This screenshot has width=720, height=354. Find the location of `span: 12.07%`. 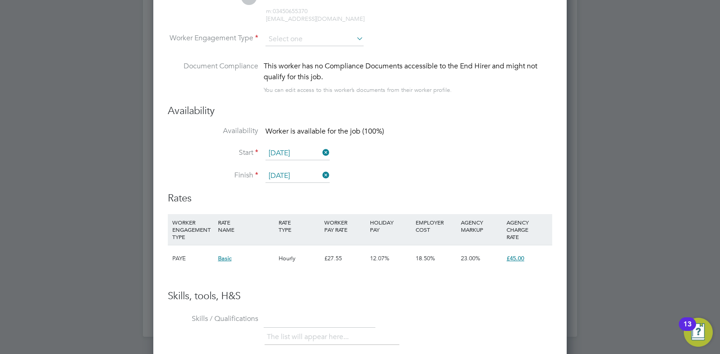

span: 12.07% is located at coordinates (379, 258).